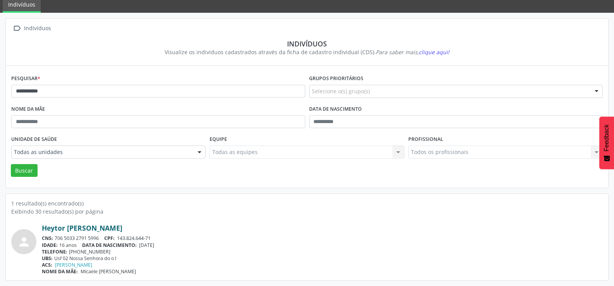  What do you see at coordinates (34, 139) in the screenshot?
I see `label: Unidade de saúde` at bounding box center [34, 139].